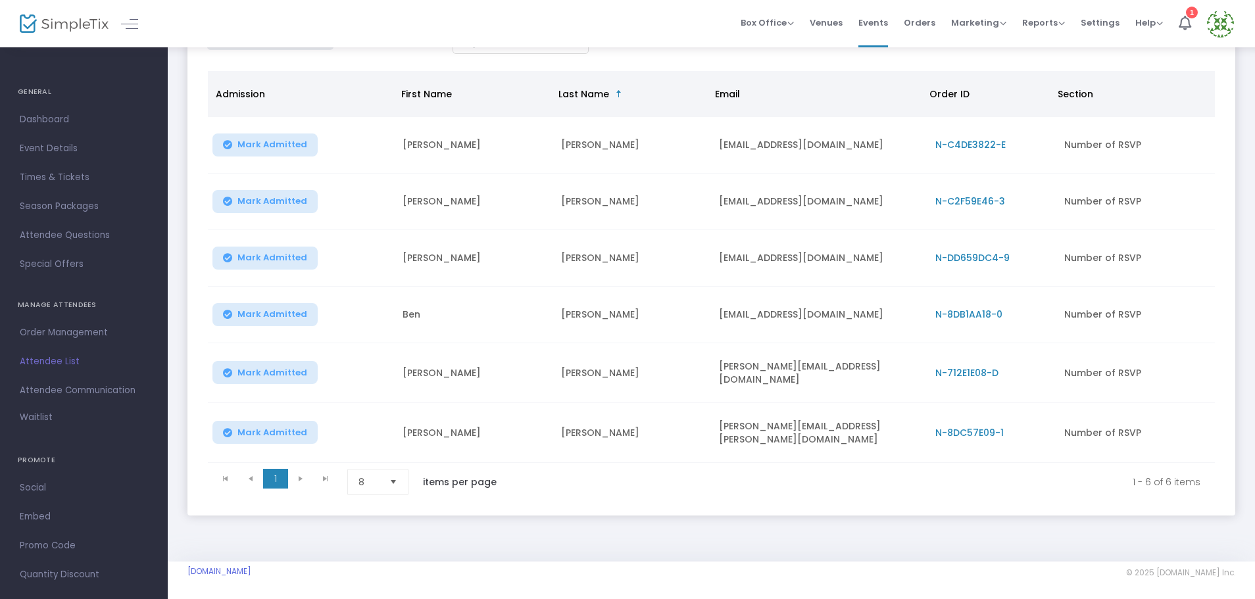 Image resolution: width=1255 pixels, height=599 pixels. Describe the element at coordinates (84, 235) in the screenshot. I see `span: Attendee Questions` at that location.